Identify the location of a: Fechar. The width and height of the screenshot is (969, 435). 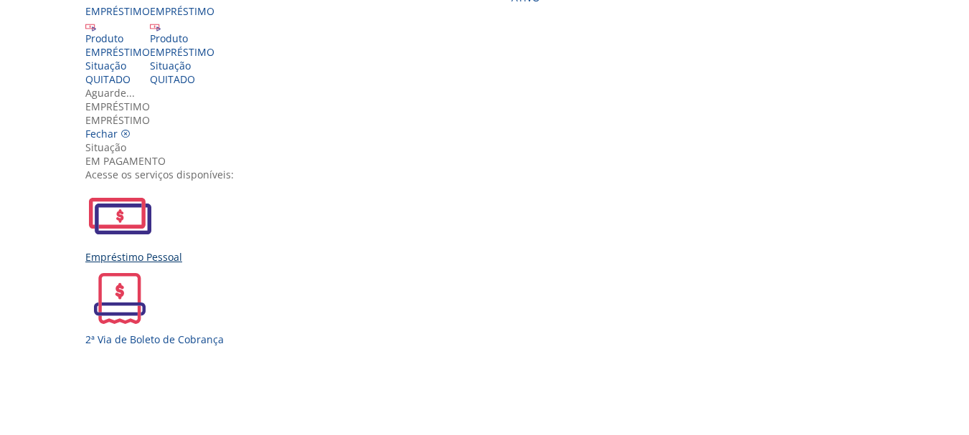
(108, 133).